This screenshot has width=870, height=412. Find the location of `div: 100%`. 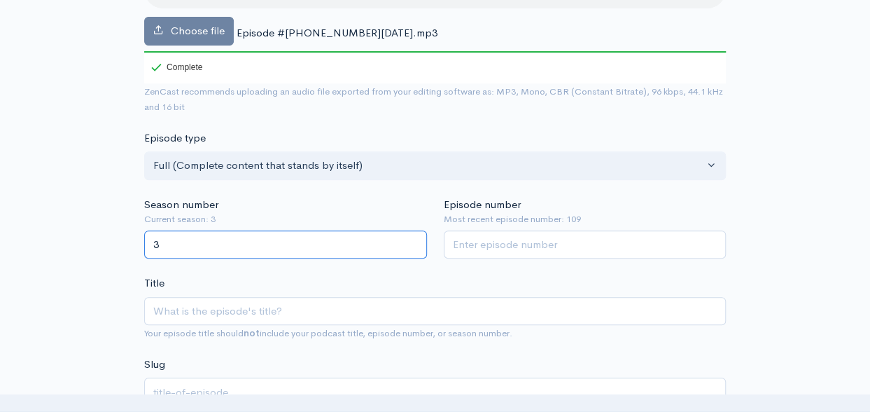

div: 100% is located at coordinates (435, 52).